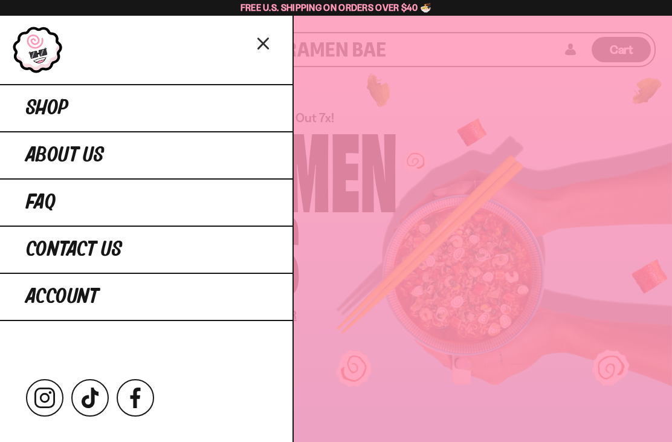 This screenshot has height=442, width=672. What do you see at coordinates (41, 203) in the screenshot?
I see `span: FAQ` at bounding box center [41, 203].